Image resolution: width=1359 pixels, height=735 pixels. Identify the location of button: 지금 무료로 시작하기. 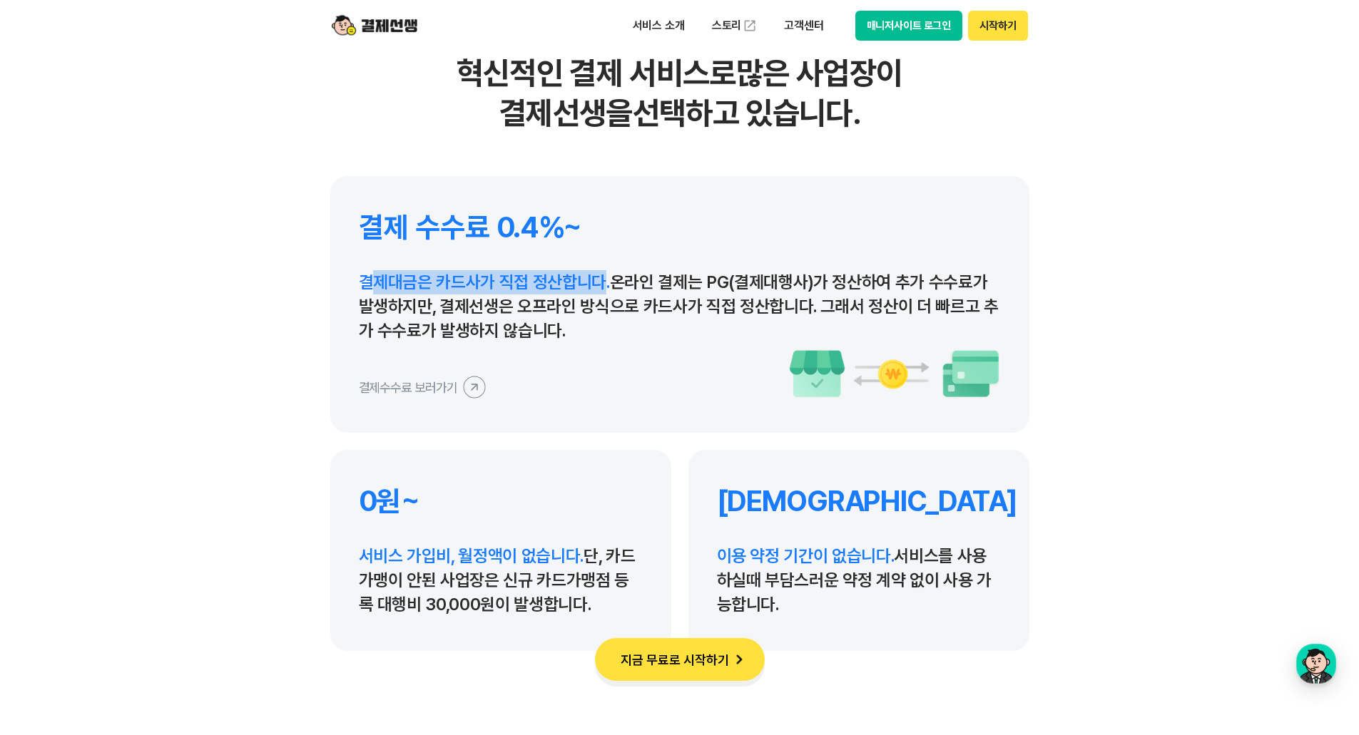
(680, 660).